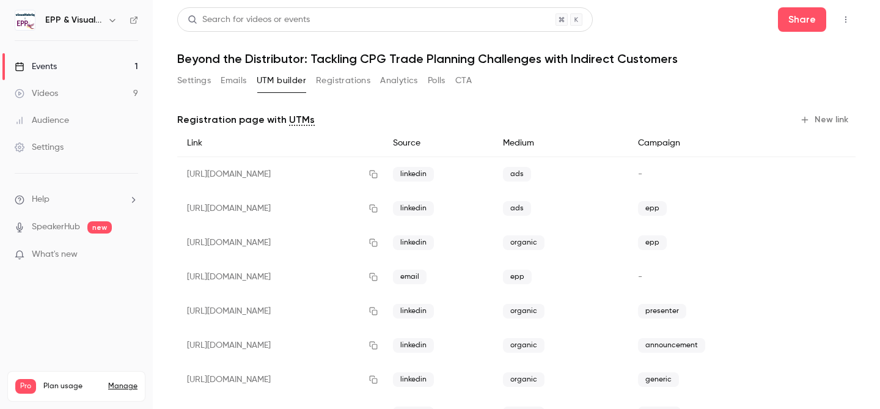 This screenshot has height=409, width=880. I want to click on span: Help, so click(40, 199).